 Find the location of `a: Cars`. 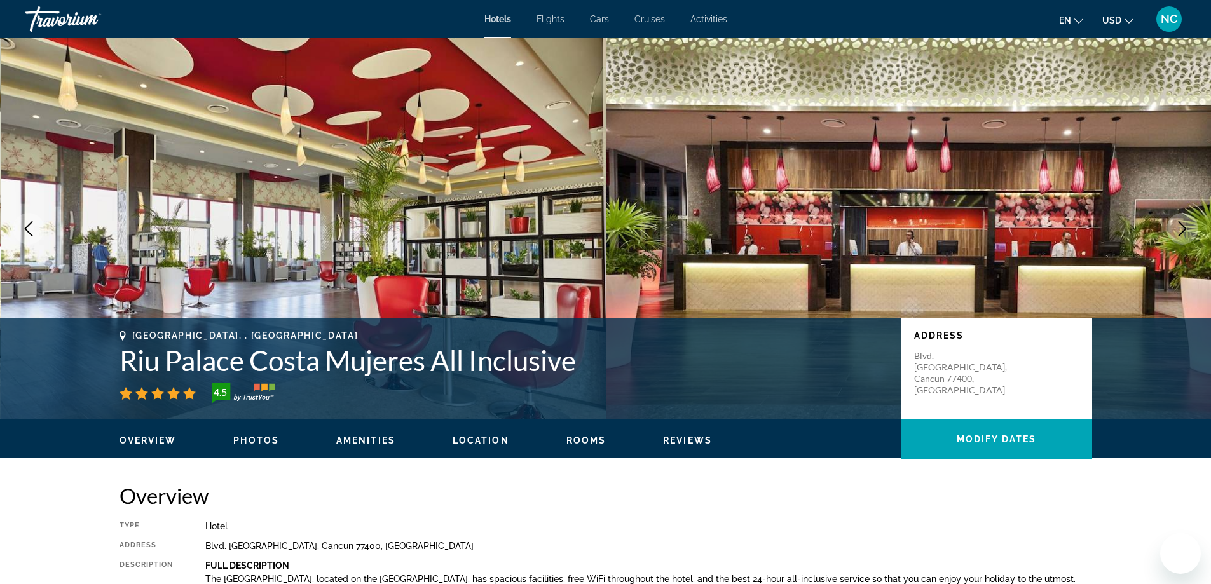

a: Cars is located at coordinates (600, 19).